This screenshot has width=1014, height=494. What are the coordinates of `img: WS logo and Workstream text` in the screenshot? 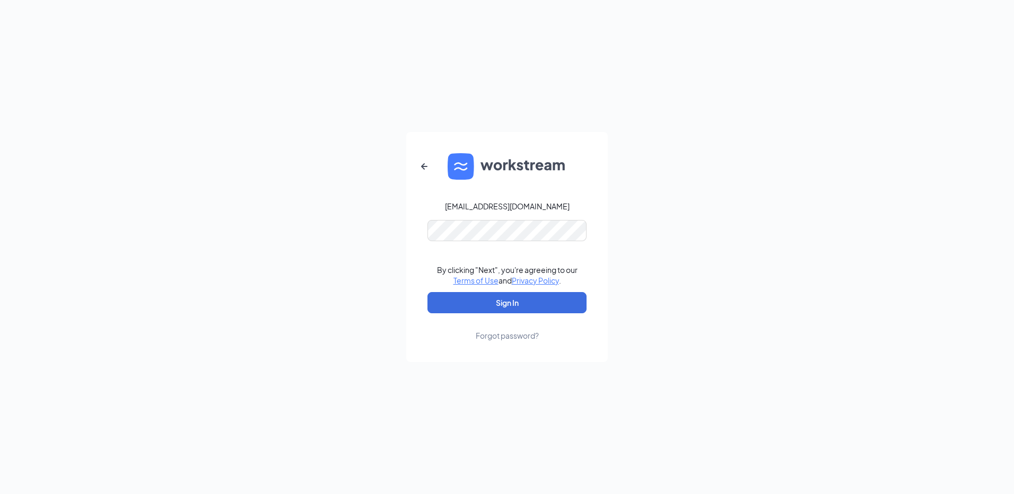 It's located at (507, 167).